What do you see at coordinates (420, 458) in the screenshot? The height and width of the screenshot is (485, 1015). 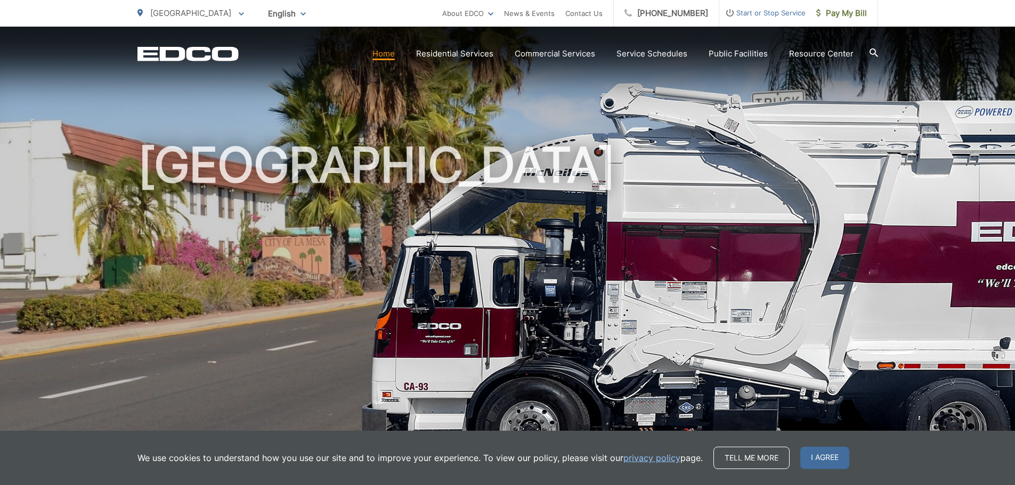 I see `p: We use cookies to understand how you use our site and to improve your experience. To view our pol...` at bounding box center [420, 458].